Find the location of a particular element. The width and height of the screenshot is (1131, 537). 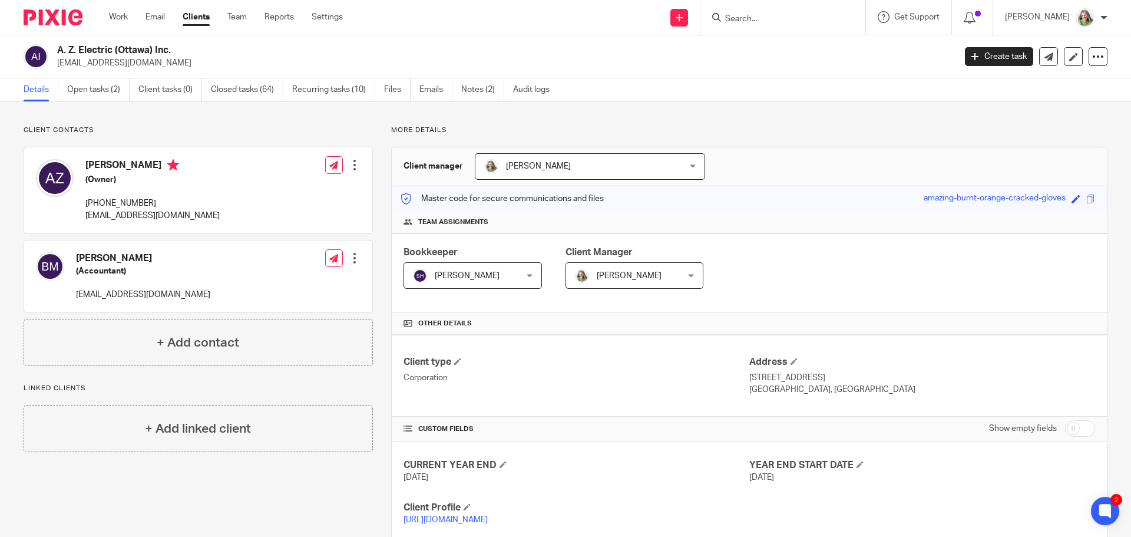

a: Files is located at coordinates (397, 90).